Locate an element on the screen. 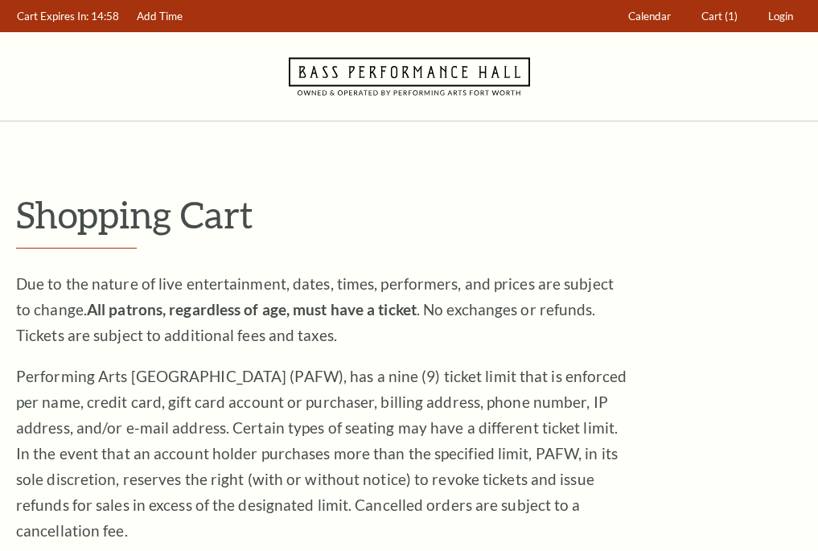  span: (1) is located at coordinates (731, 16).